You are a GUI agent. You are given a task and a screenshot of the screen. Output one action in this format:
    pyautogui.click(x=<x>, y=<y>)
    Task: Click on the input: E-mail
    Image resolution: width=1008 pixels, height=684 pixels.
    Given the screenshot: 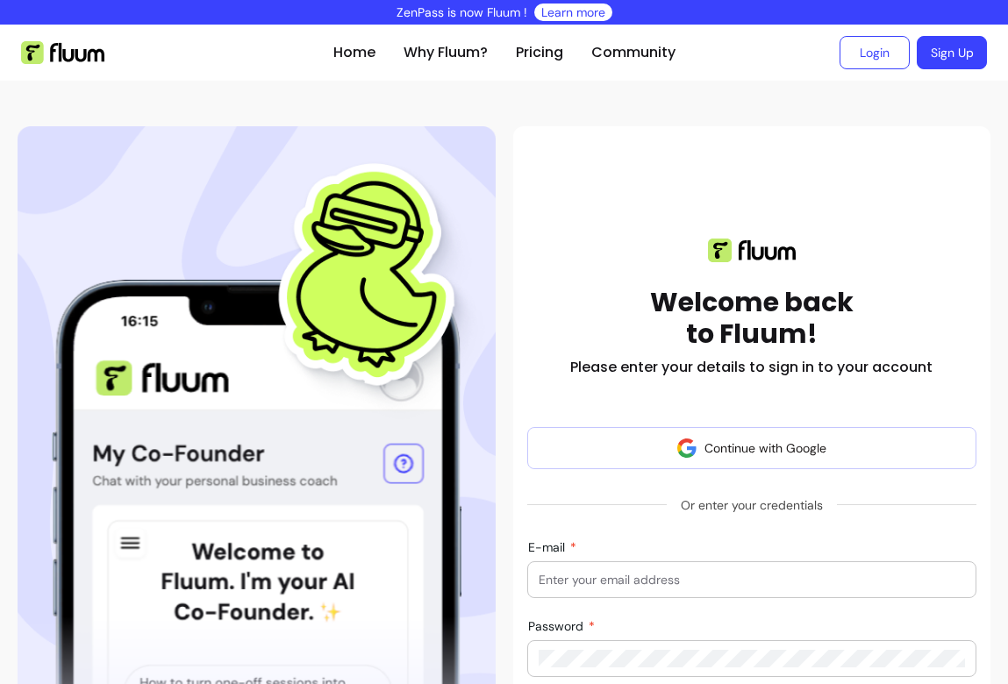 What is the action you would take?
    pyautogui.click(x=751, y=580)
    